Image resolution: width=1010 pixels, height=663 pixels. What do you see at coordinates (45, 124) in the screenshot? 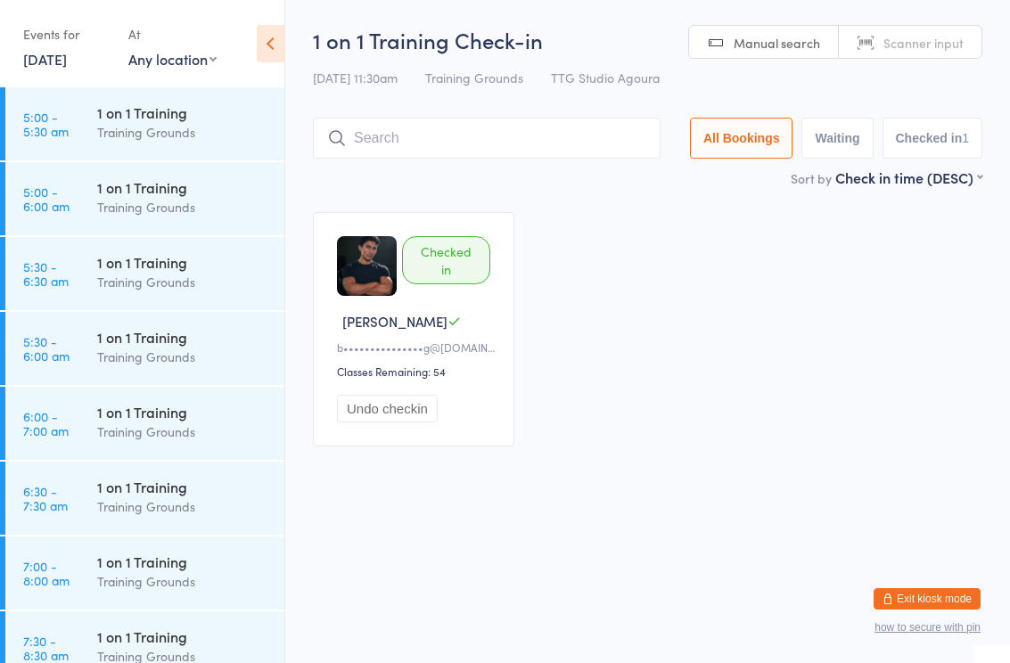
I see `time: 5:00 - 5:30 am` at bounding box center [45, 124].